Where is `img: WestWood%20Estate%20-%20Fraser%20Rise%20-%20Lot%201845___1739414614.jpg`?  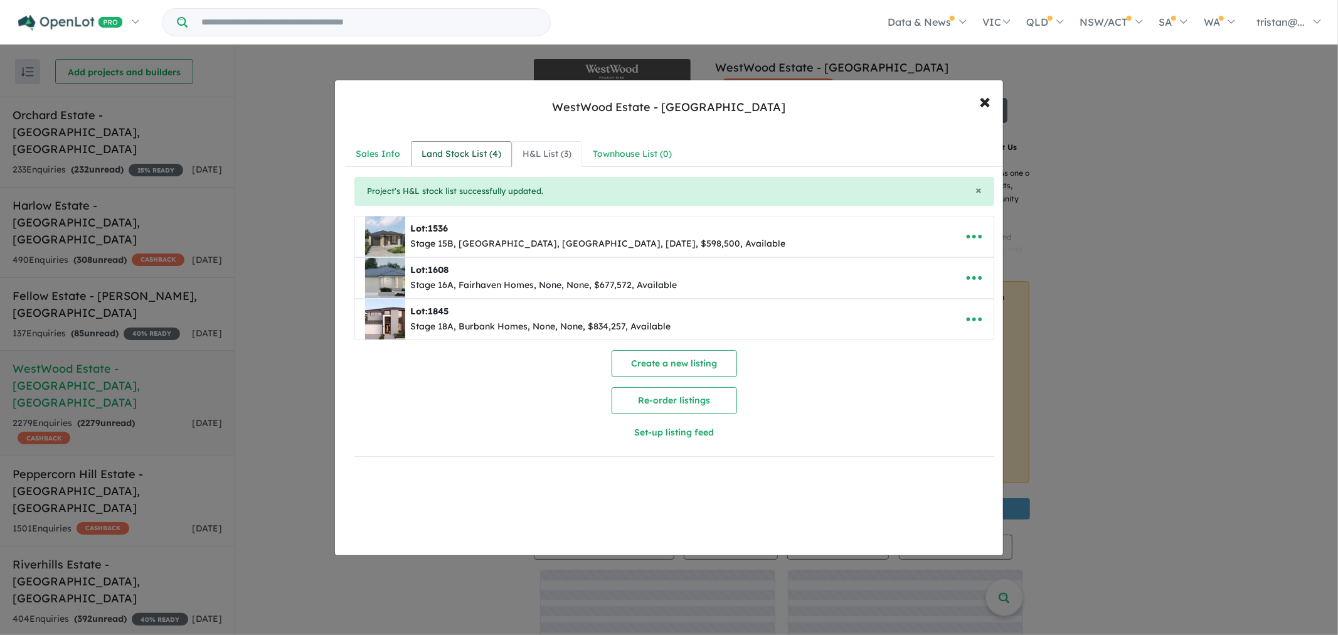
img: WestWood%20Estate%20-%20Fraser%20Rise%20-%20Lot%201845___1739414614.jpg is located at coordinates (385, 319).